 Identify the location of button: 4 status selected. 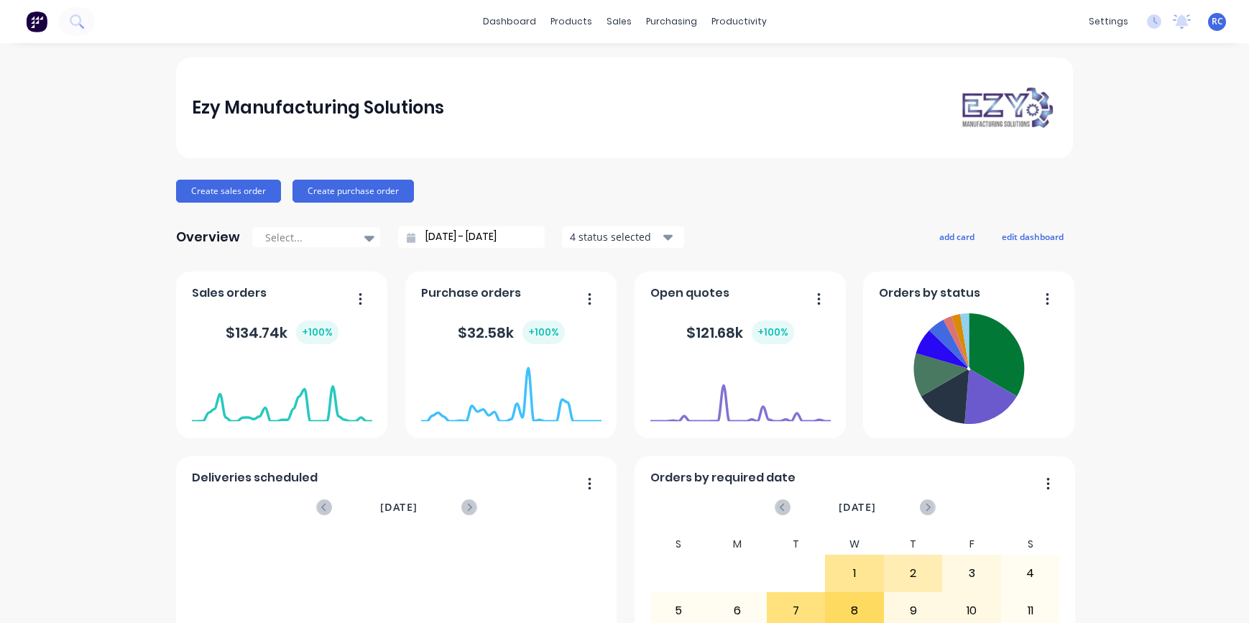
(623, 237).